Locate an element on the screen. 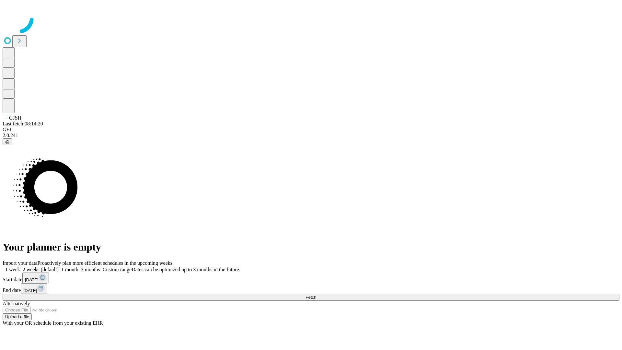 The height and width of the screenshot is (350, 622). button: Upload a file is located at coordinates (17, 317).